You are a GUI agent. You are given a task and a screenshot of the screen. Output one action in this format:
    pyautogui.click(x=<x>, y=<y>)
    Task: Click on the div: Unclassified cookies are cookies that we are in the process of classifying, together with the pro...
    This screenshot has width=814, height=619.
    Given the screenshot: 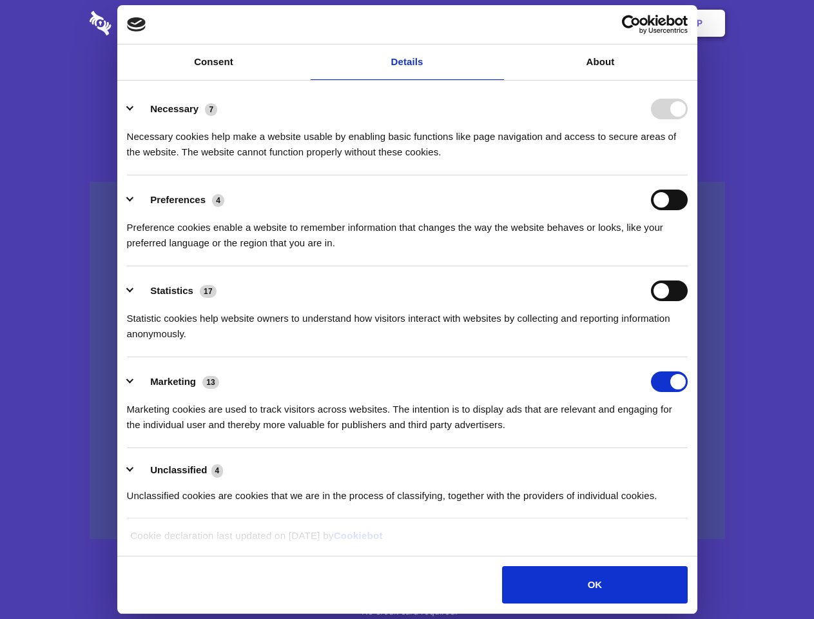 What is the action you would take?
    pyautogui.click(x=407, y=490)
    